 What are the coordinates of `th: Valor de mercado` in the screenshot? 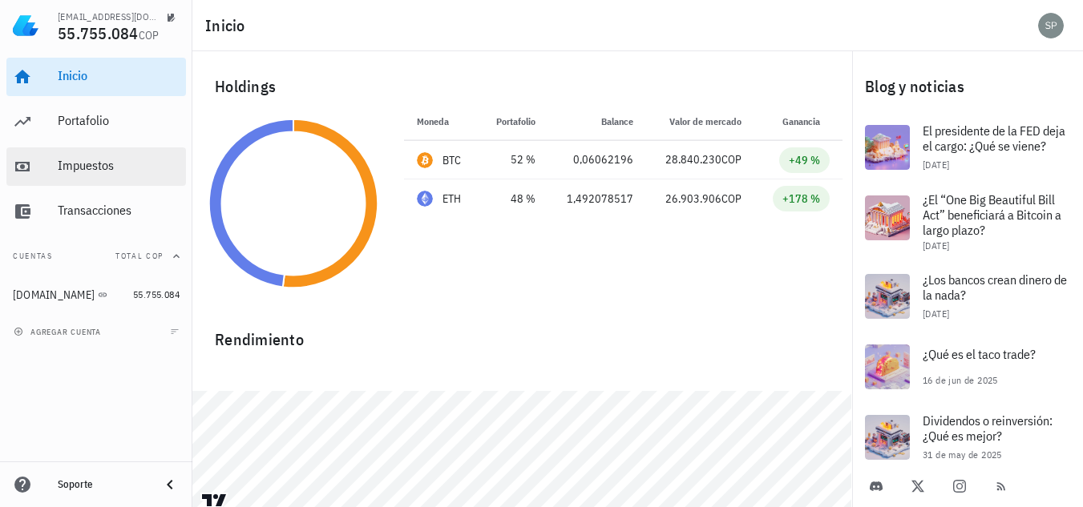 It's located at (700, 122).